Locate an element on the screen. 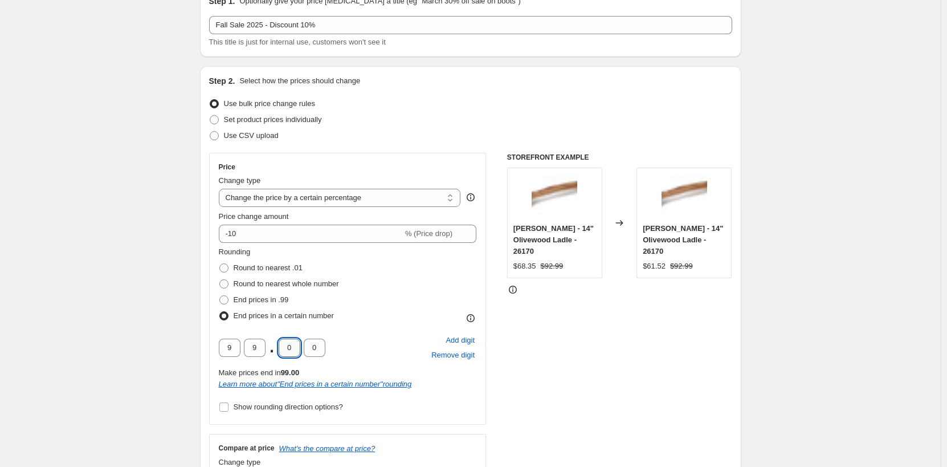  div: help is located at coordinates (471, 197).